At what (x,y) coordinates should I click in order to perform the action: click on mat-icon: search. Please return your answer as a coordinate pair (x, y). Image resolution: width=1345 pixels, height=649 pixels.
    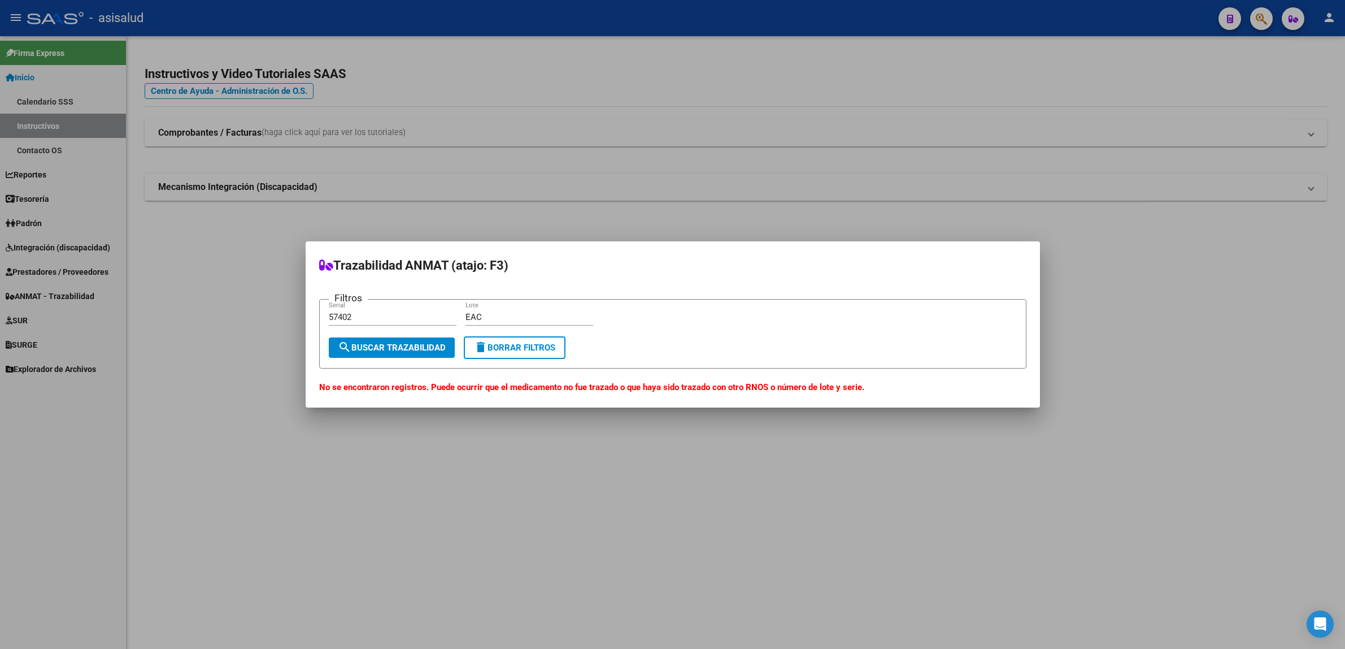
    Looking at the image, I should click on (345, 347).